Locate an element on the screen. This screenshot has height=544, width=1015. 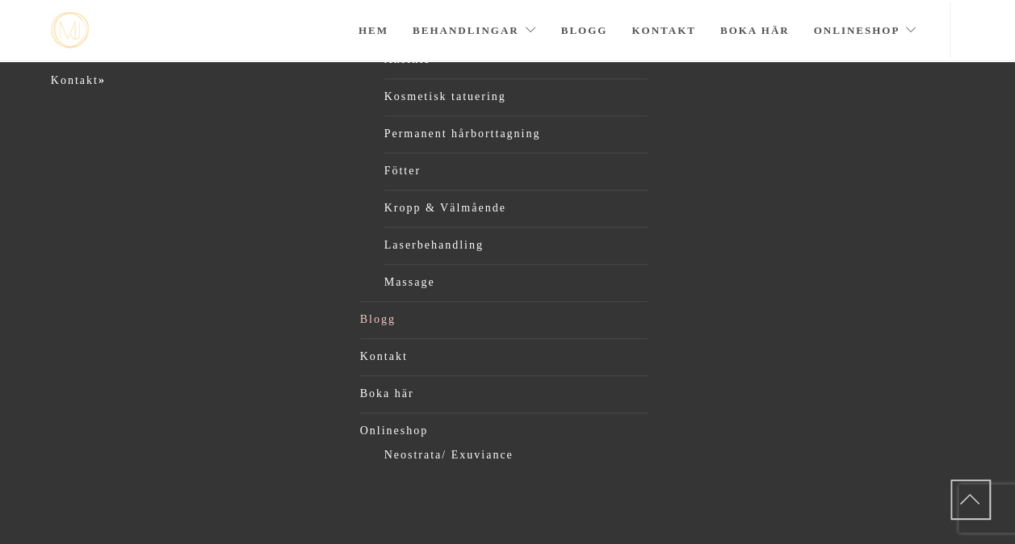
a: Massage is located at coordinates (516, 283).